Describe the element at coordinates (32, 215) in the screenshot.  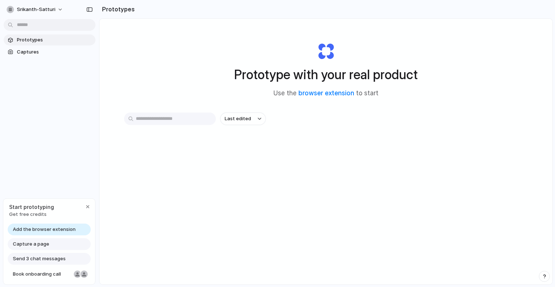
I see `span: Get free credits` at that location.